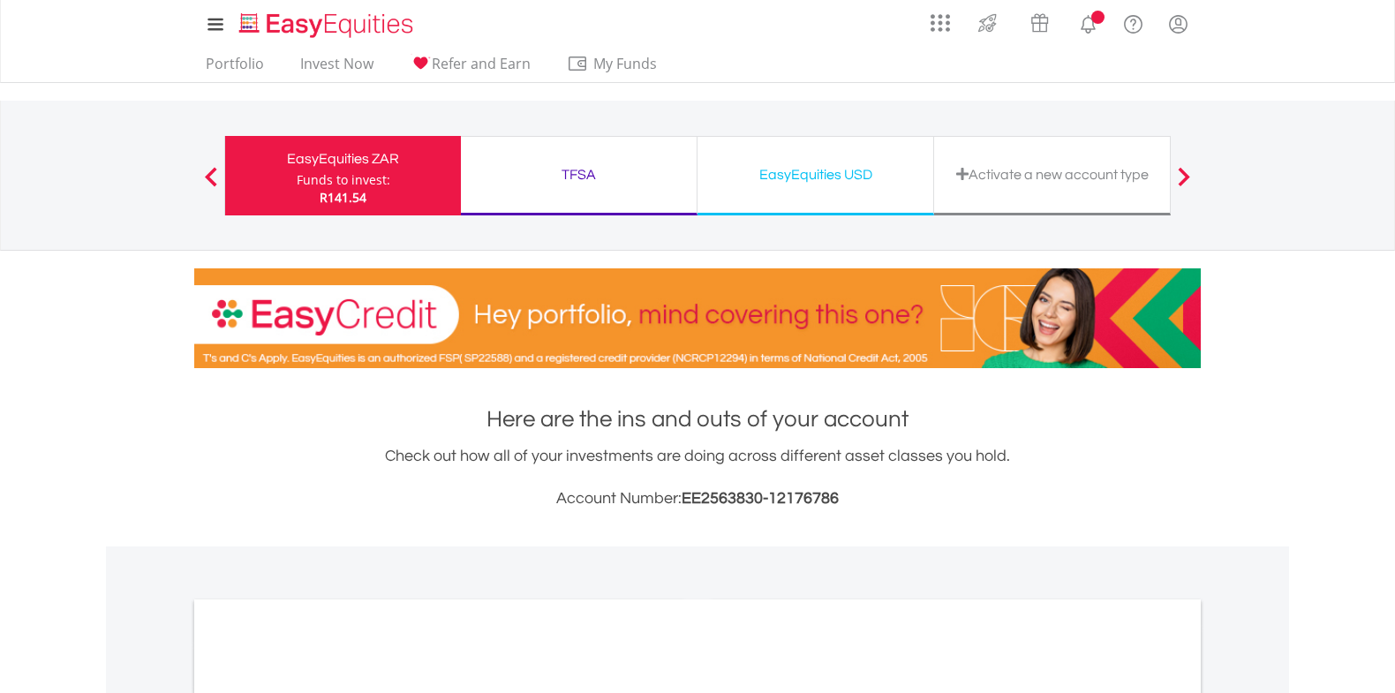 The width and height of the screenshot is (1395, 693). What do you see at coordinates (343, 197) in the screenshot?
I see `span: R141.54` at bounding box center [343, 197].